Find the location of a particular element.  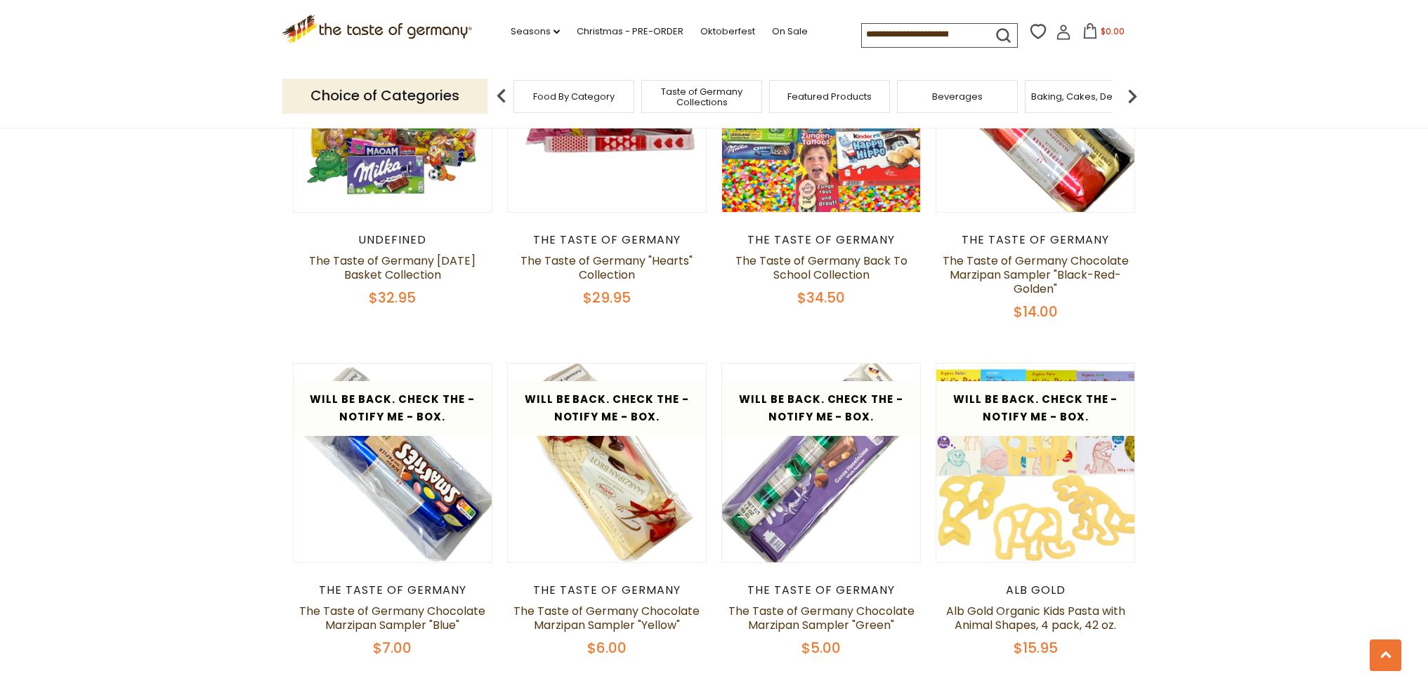

a: Baking, Cakes, Desserts is located at coordinates (1085, 96).